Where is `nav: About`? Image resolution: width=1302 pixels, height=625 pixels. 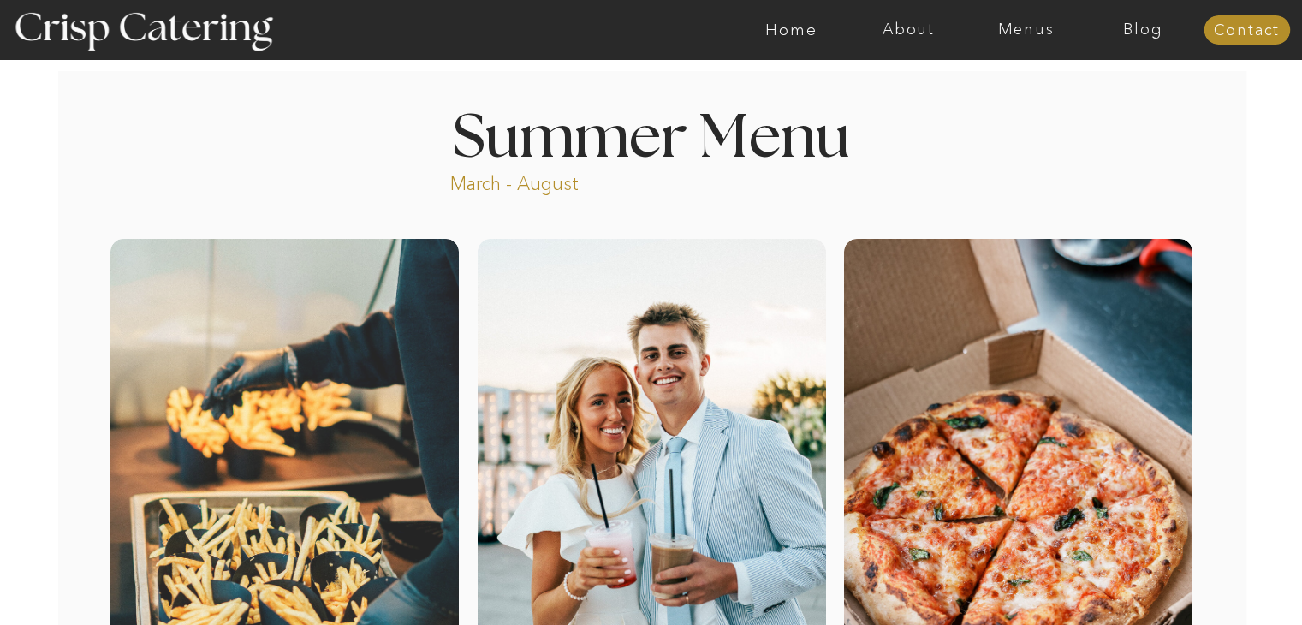 nav: About is located at coordinates (908, 30).